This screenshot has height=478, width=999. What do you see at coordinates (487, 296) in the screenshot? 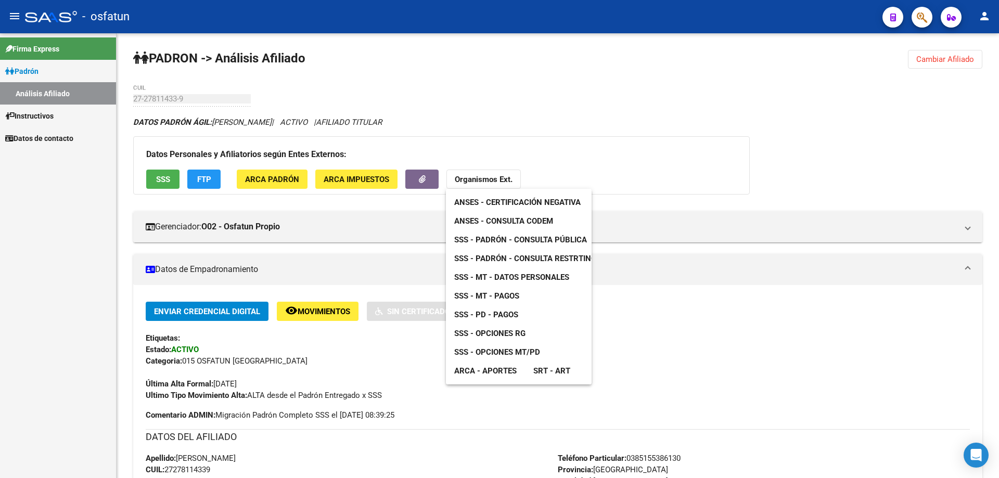
I see `span: SSS - MT - Pagos` at bounding box center [487, 296].